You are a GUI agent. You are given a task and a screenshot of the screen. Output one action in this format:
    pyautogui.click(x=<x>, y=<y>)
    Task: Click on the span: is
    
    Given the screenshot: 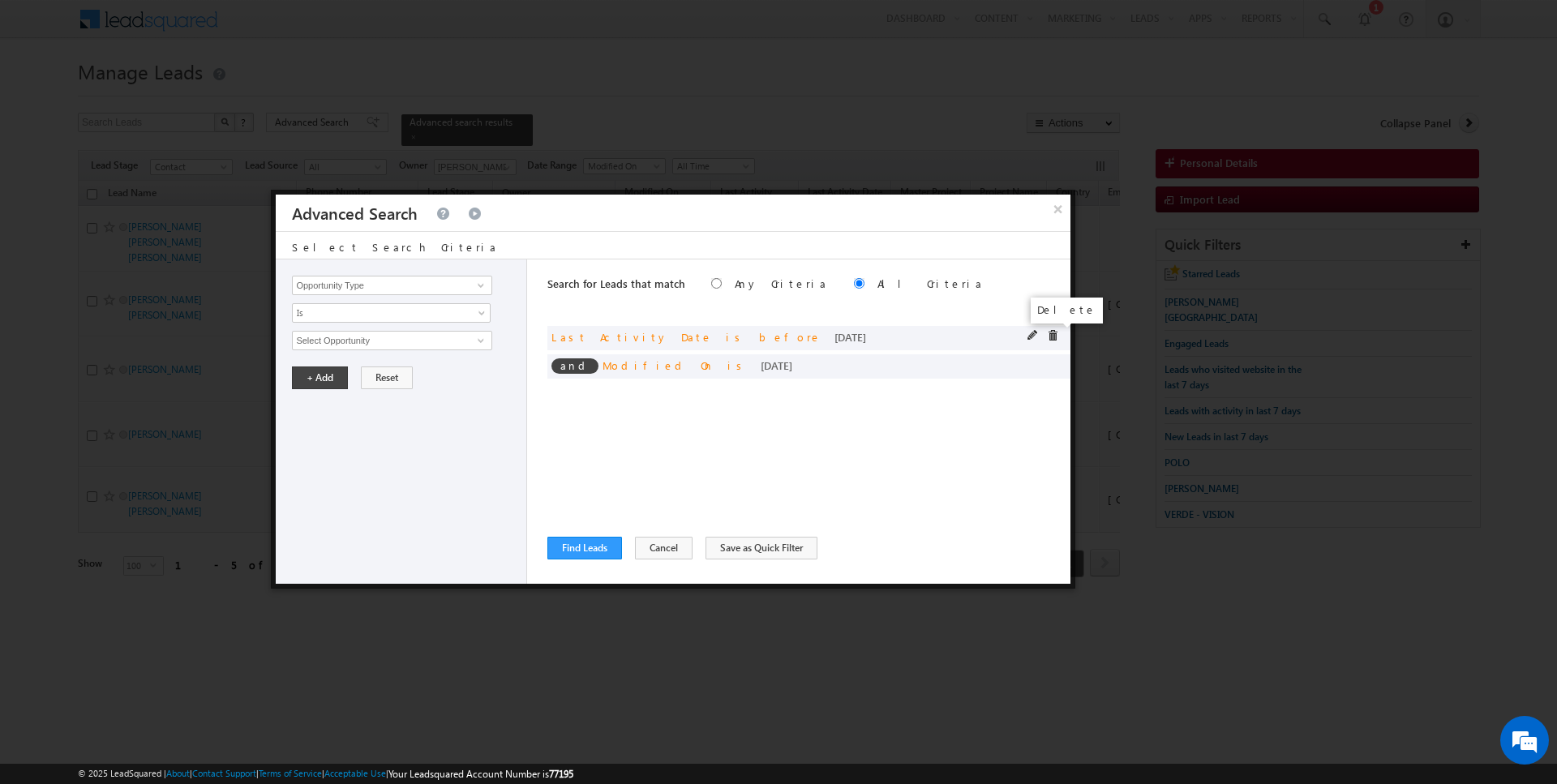 What is the action you would take?
    pyautogui.click(x=738, y=365)
    